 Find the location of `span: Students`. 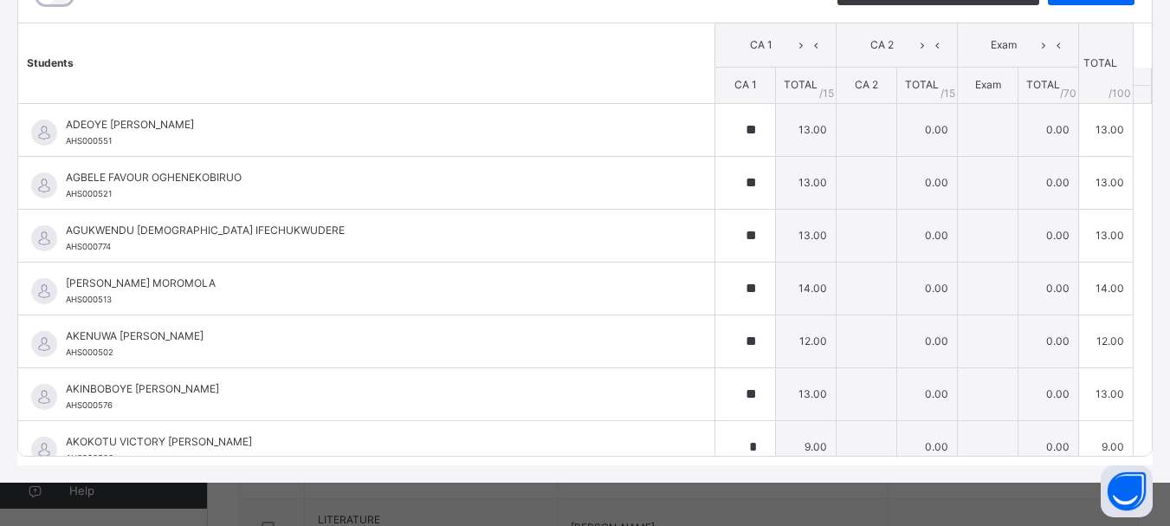

span: Students is located at coordinates (50, 62).